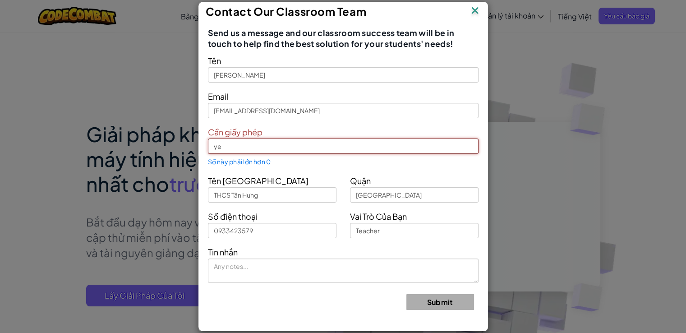  Describe the element at coordinates (218, 96) in the screenshot. I see `span: Email` at that location.